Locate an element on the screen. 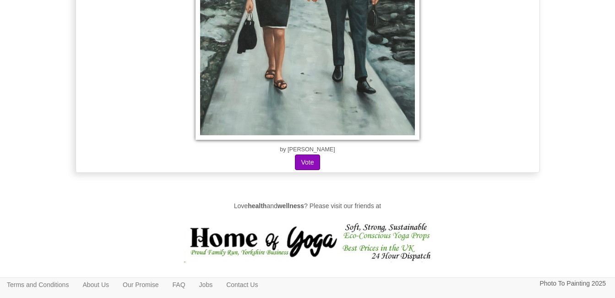 This screenshot has width=615, height=298. p: Love and ? Please visit our friends at is located at coordinates (308, 206).